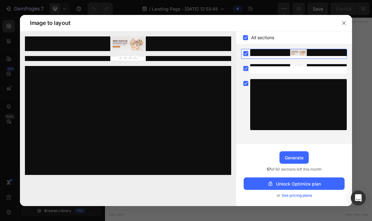 The height and width of the screenshot is (221, 372). Describe the element at coordinates (358, 198) in the screenshot. I see `div: Open Intercom Messenger` at that location.